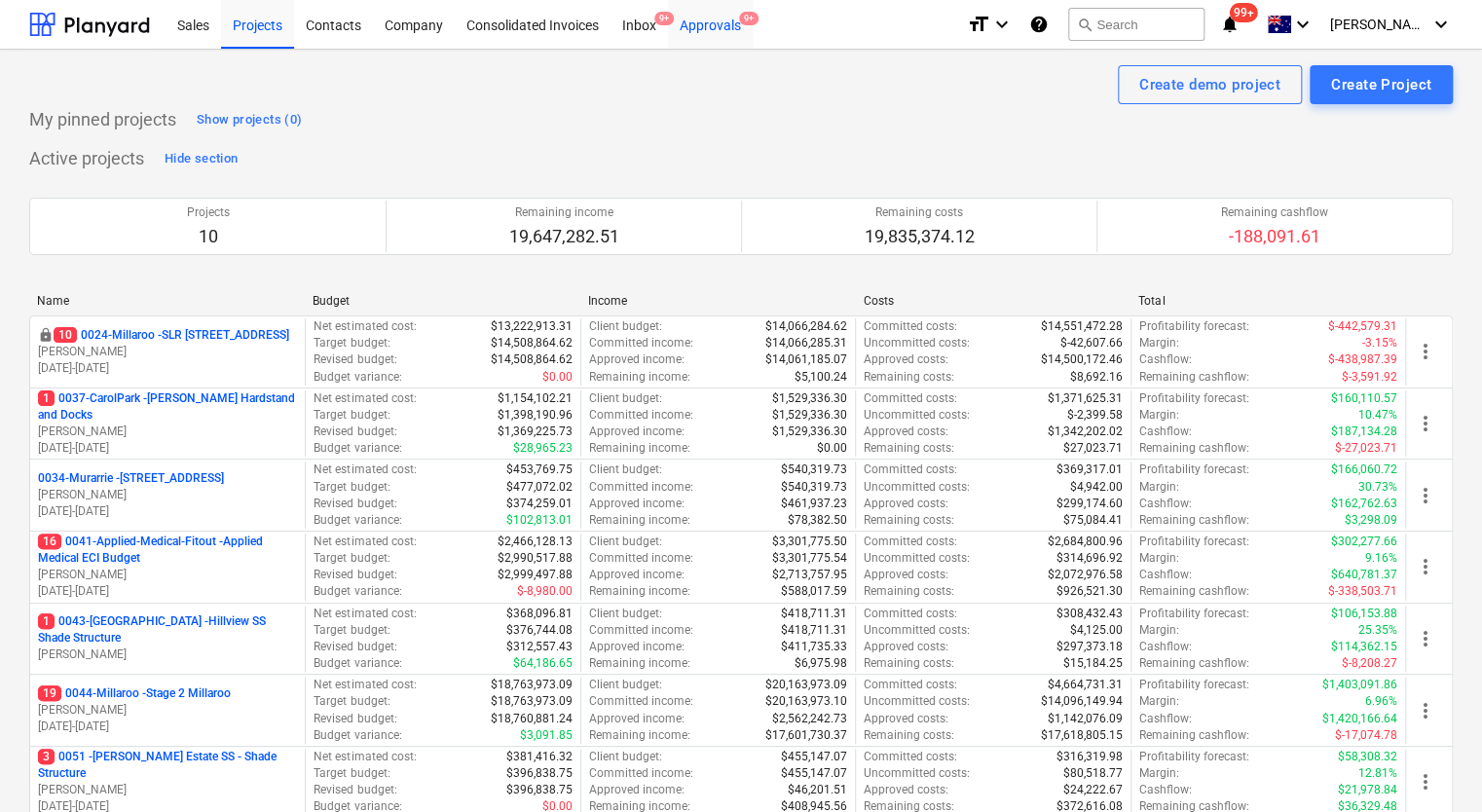 The image size is (1482, 812). Describe the element at coordinates (50, 693) in the screenshot. I see `span: 19` at that location.